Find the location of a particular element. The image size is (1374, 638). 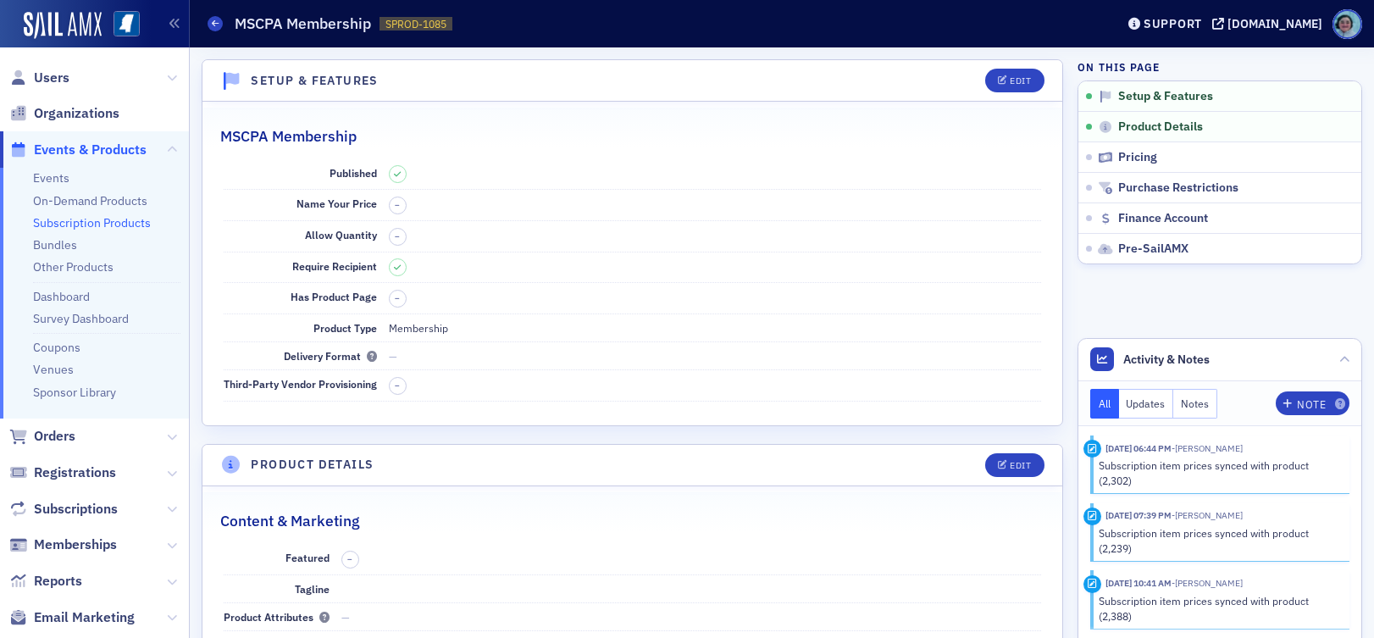

span: Third-Party Vendor Provisioning is located at coordinates (300, 384).